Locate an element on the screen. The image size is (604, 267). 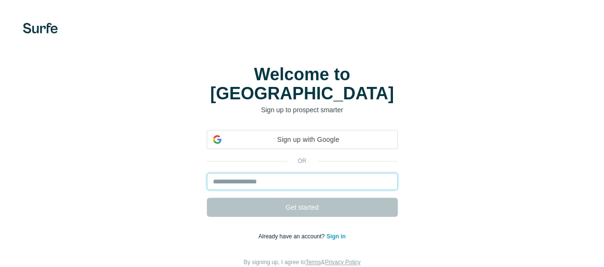
div: Sign up with Google is located at coordinates (302, 140).